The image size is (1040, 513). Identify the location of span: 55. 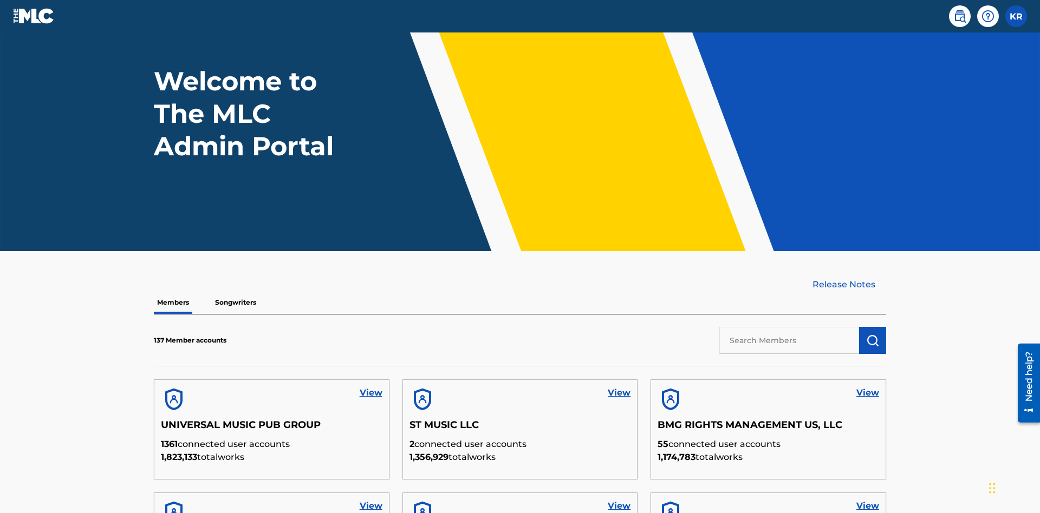
(663, 444).